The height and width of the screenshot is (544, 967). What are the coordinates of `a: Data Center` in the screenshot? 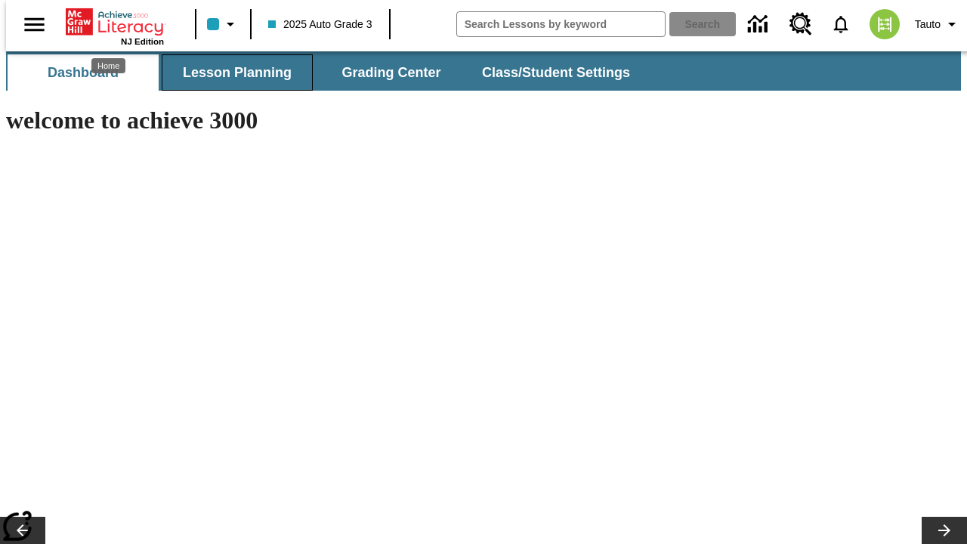 It's located at (759, 24).